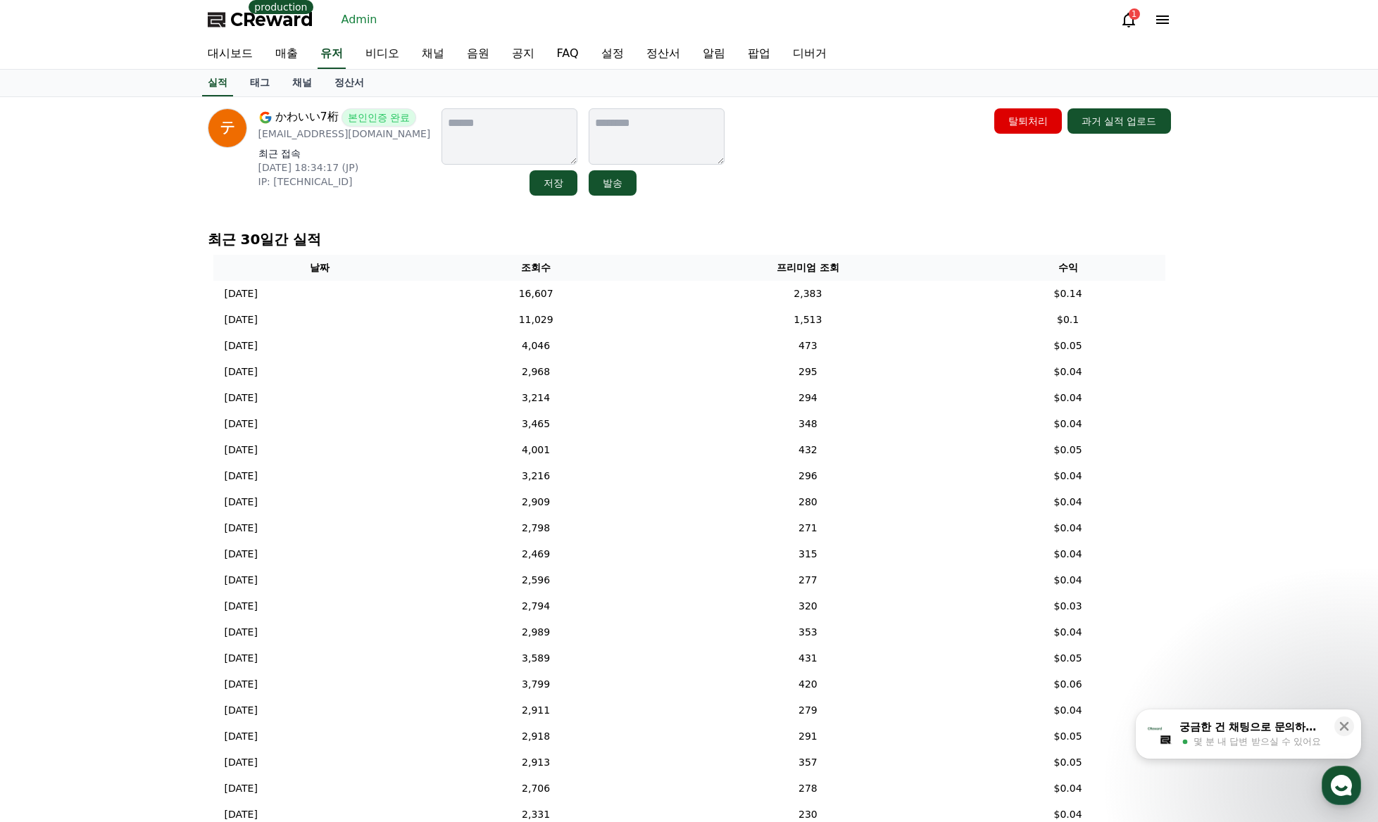 The image size is (1378, 822). Describe the element at coordinates (218, 83) in the screenshot. I see `a: 실적` at that location.